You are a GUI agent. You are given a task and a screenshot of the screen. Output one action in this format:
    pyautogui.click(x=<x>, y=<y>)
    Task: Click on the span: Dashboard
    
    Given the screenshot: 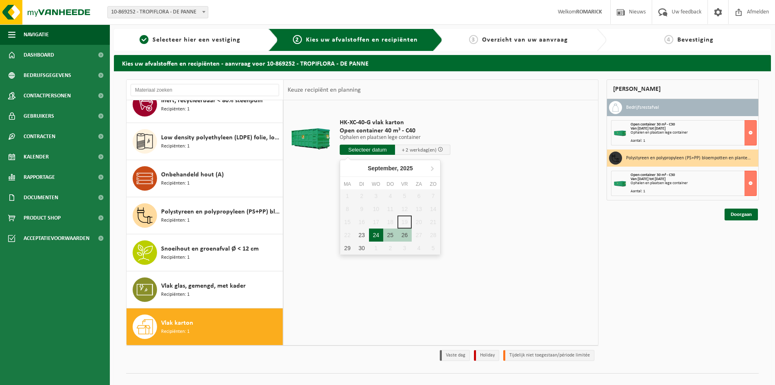 What is the action you would take?
    pyautogui.click(x=39, y=55)
    